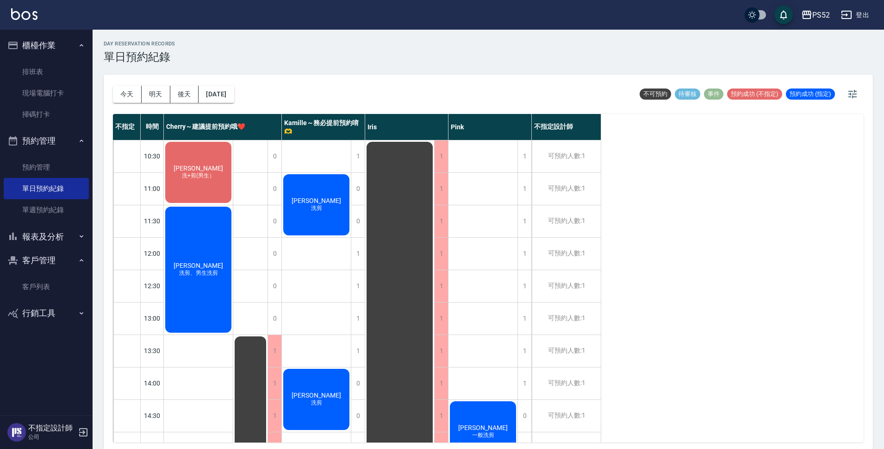 This screenshot has height=449, width=884. Describe the element at coordinates (152, 221) in the screenshot. I see `div: 11:30` at that location.